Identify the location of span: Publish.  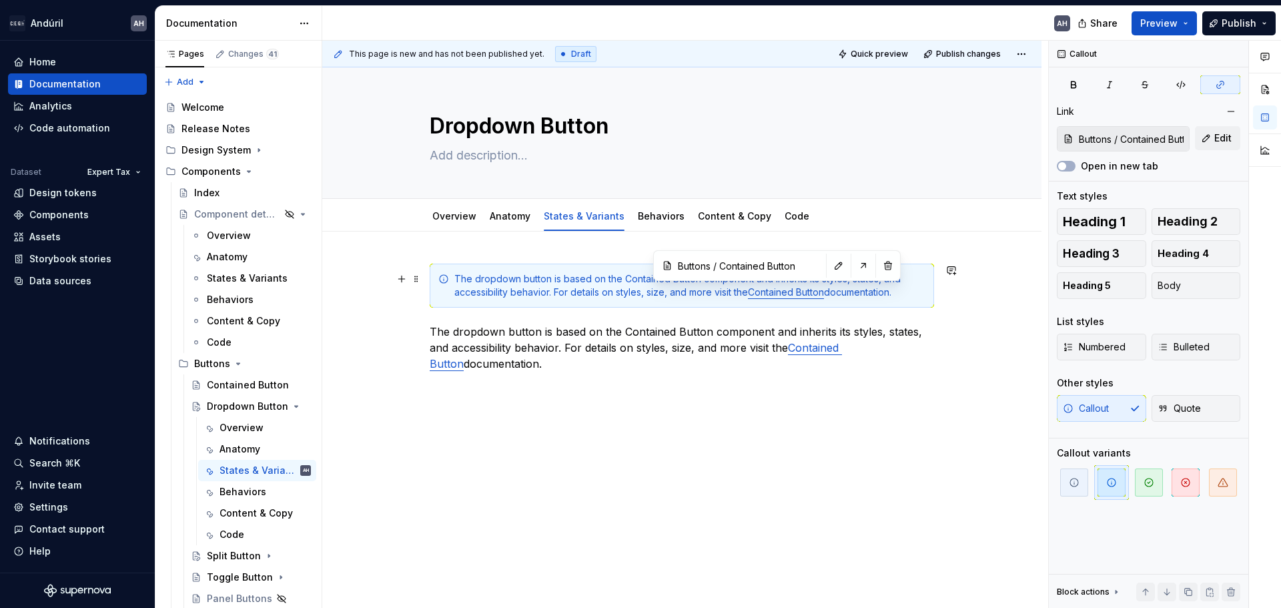
(1239, 23).